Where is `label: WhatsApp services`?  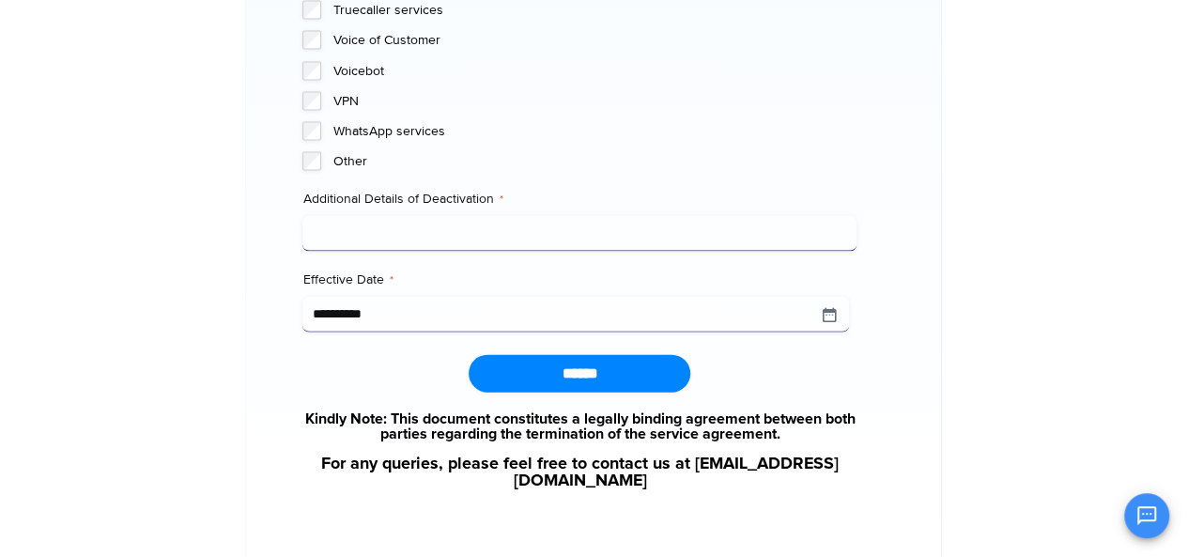
label: WhatsApp services is located at coordinates (594, 131).